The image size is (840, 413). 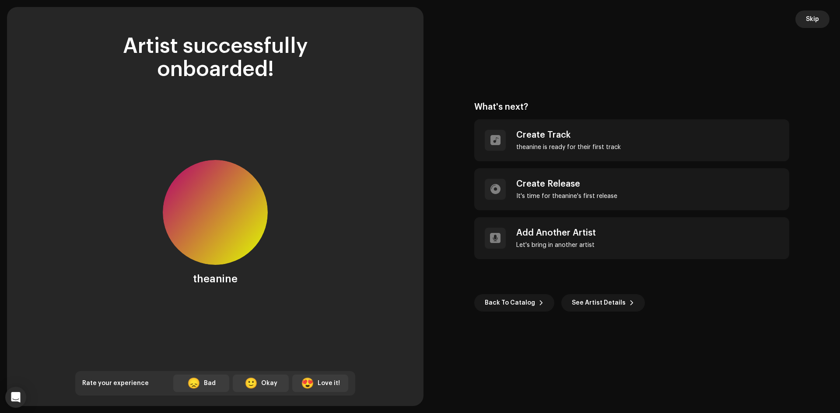 What do you see at coordinates (568, 147) in the screenshot?
I see `div: theanine is ready for their first track` at bounding box center [568, 147].